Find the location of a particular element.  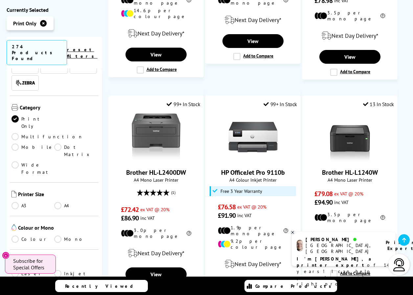

img: Printer Size is located at coordinates (14, 194).